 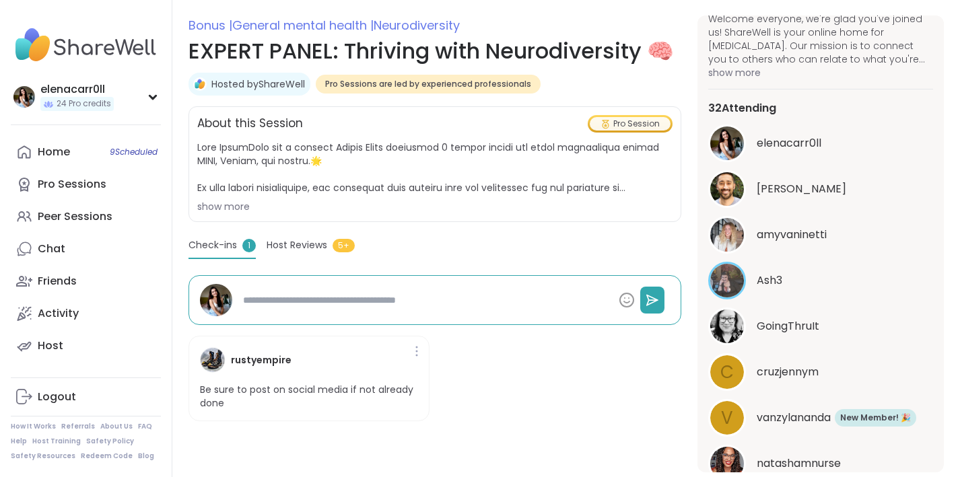 I want to click on a: Friends, so click(x=85, y=281).